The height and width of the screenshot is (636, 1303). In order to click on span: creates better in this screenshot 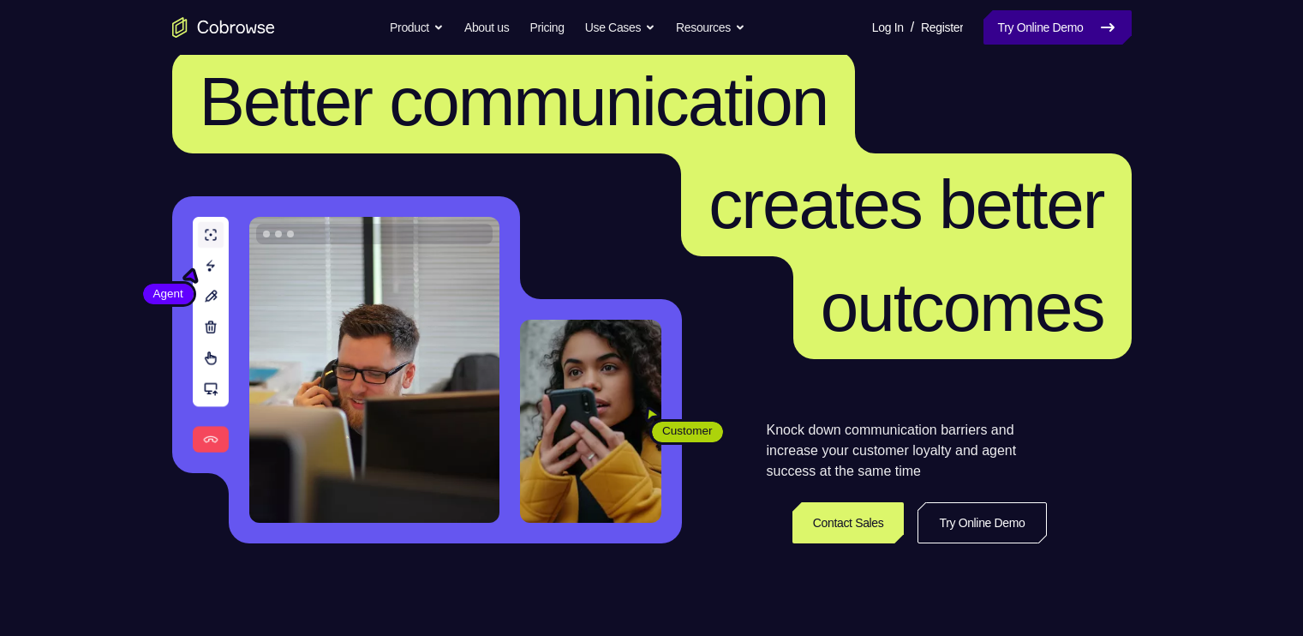, I will do `click(906, 204)`.